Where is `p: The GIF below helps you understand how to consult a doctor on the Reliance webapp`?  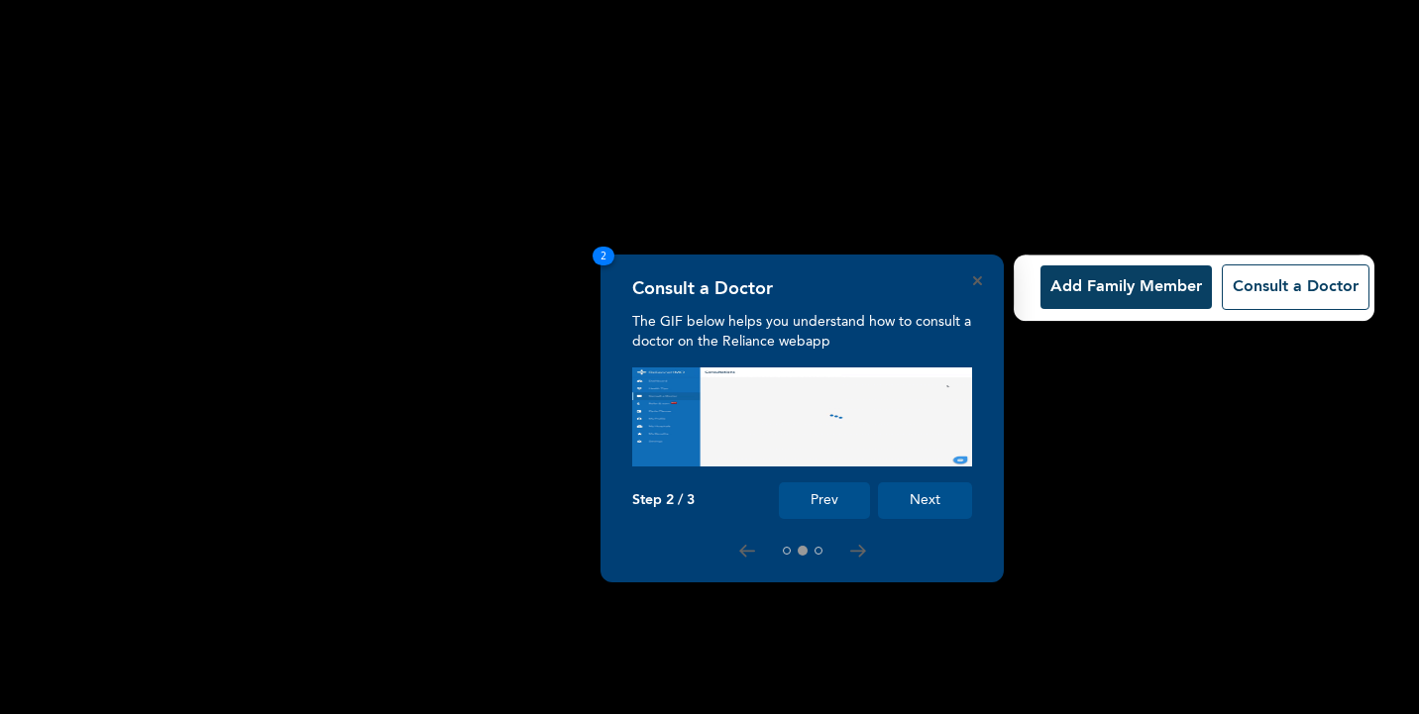
p: The GIF below helps you understand how to consult a doctor on the Reliance webapp is located at coordinates (802, 332).